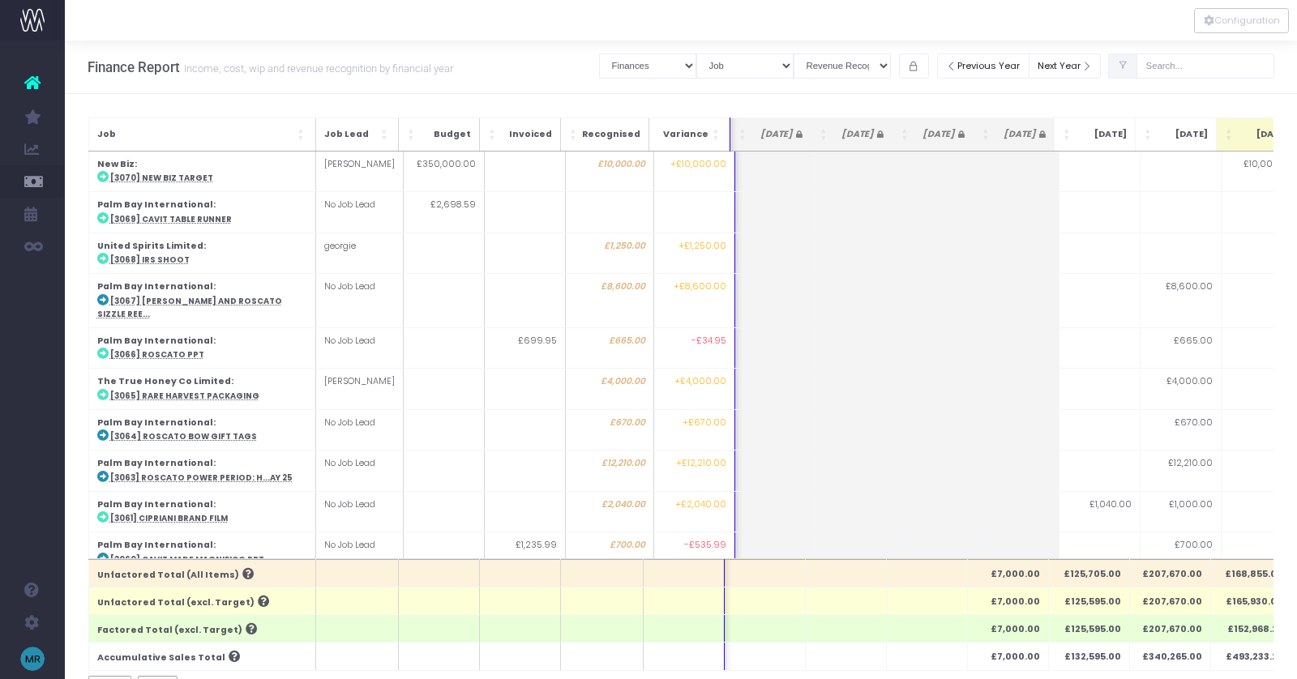  Describe the element at coordinates (176, 603) in the screenshot. I see `span: Unfactored Total (excl. Target)` at that location.